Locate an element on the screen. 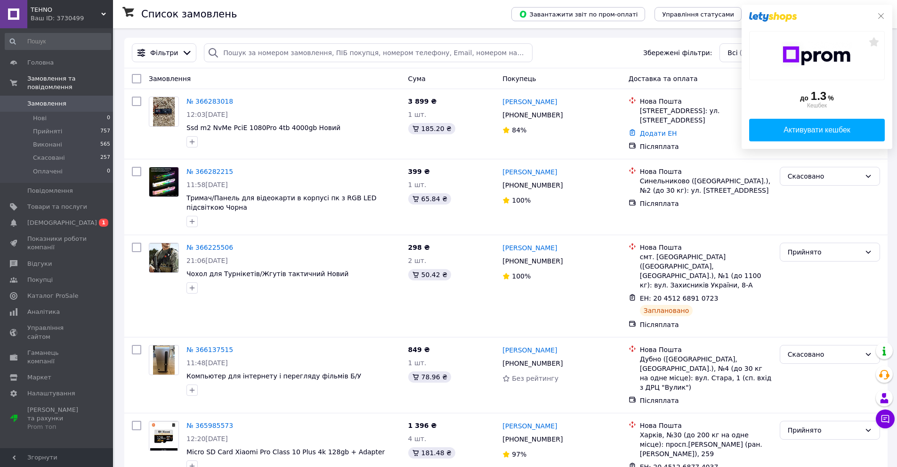  button: Завантажити звіт по пром-оплаті is located at coordinates (578, 14).